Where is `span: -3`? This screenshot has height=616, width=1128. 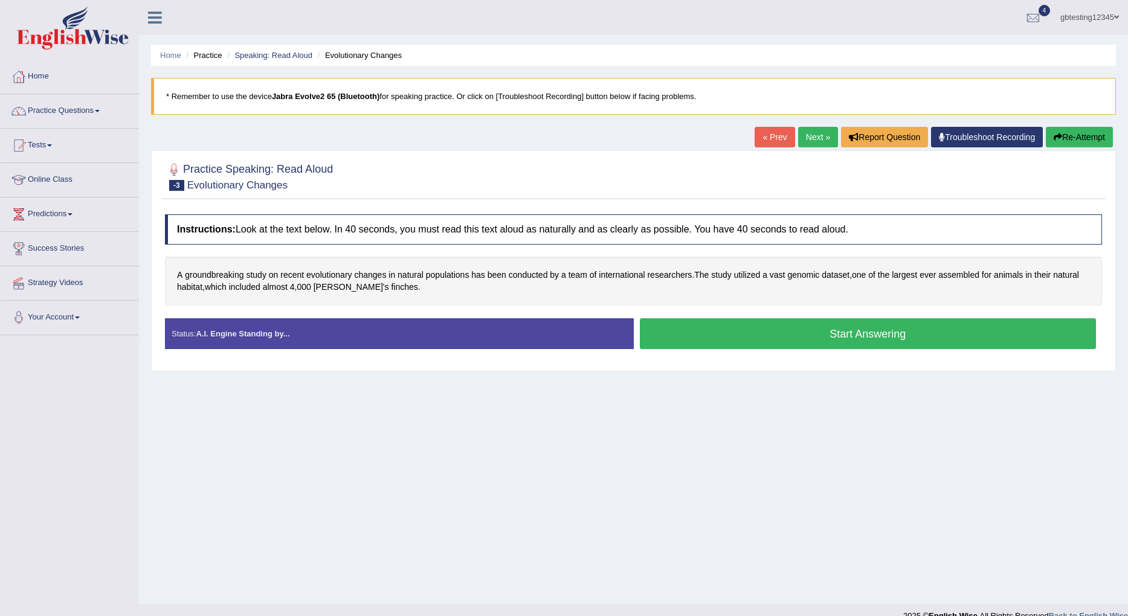 span: -3 is located at coordinates (176, 186).